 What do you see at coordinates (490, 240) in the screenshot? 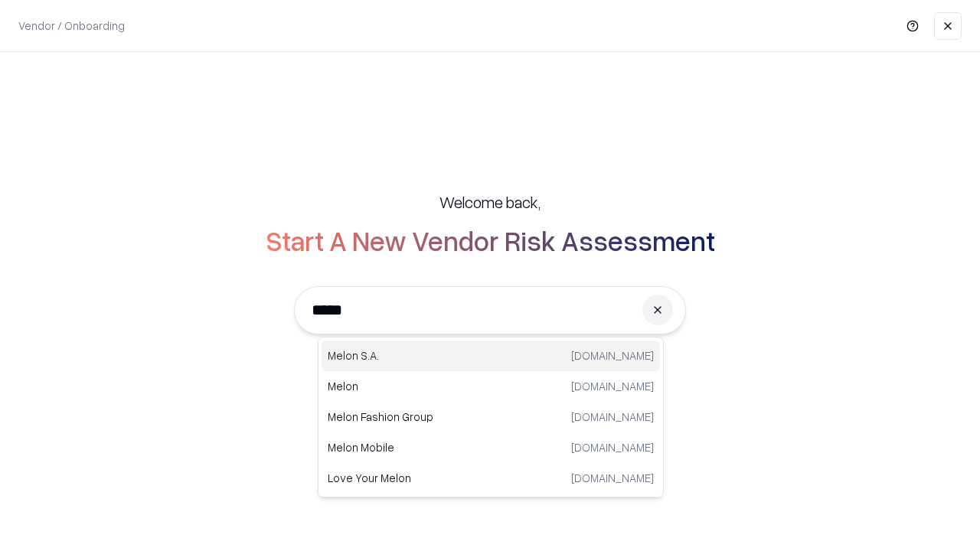
I see `h2: Start A New Vendor Risk Assessment` at bounding box center [490, 240].